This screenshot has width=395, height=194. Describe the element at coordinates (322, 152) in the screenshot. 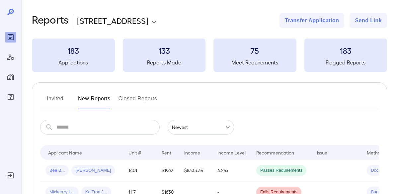

I see `div: Issue` at that location.